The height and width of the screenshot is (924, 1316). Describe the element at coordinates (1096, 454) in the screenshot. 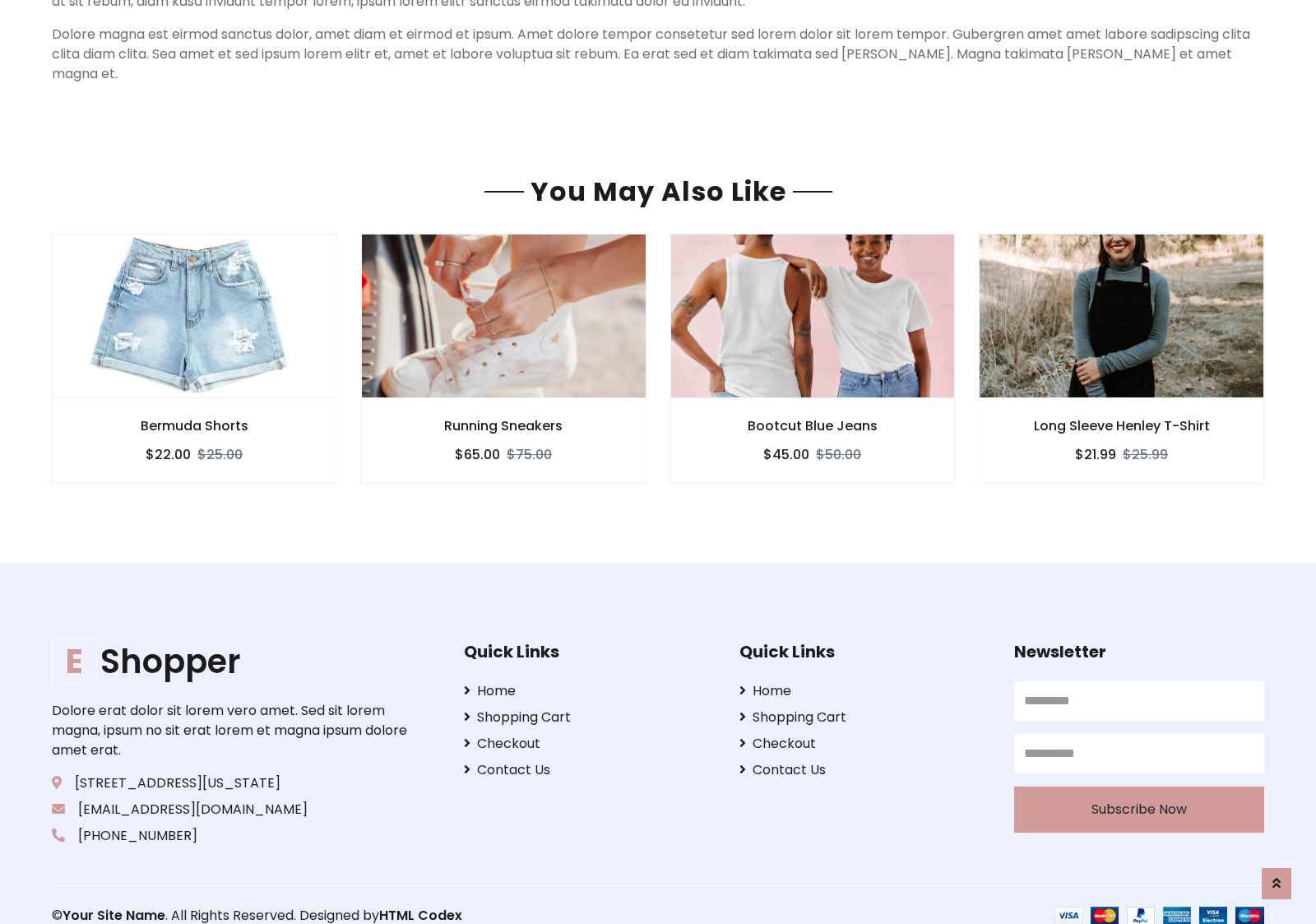

I see `h6: $21.99` at that location.